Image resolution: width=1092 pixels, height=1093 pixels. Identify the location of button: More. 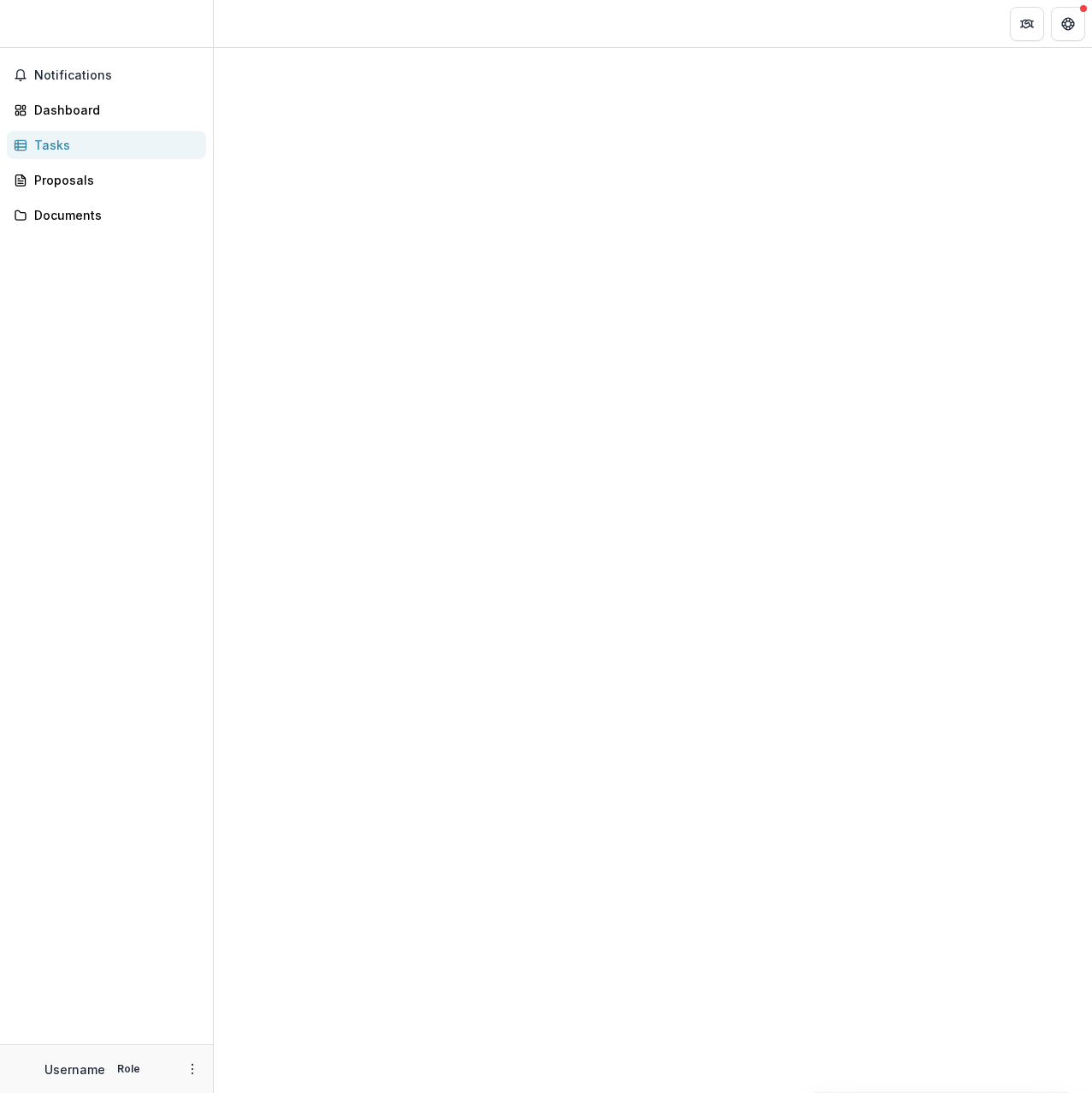
(192, 1069).